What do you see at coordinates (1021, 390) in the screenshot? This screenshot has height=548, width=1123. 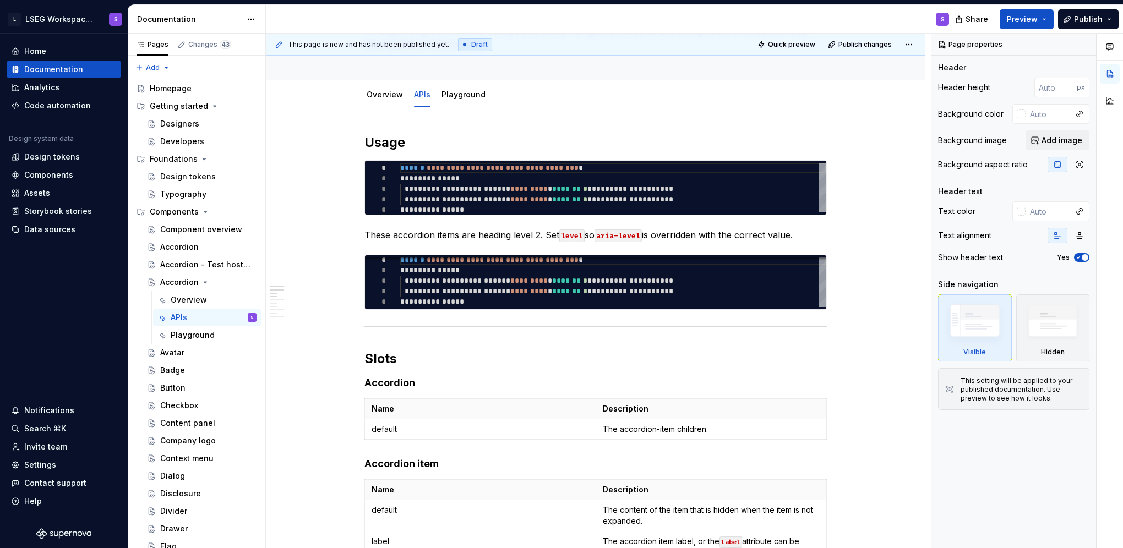 I see `div: This setting will be applied to your published documentation. Use preview to see how it looks.` at bounding box center [1021, 390].